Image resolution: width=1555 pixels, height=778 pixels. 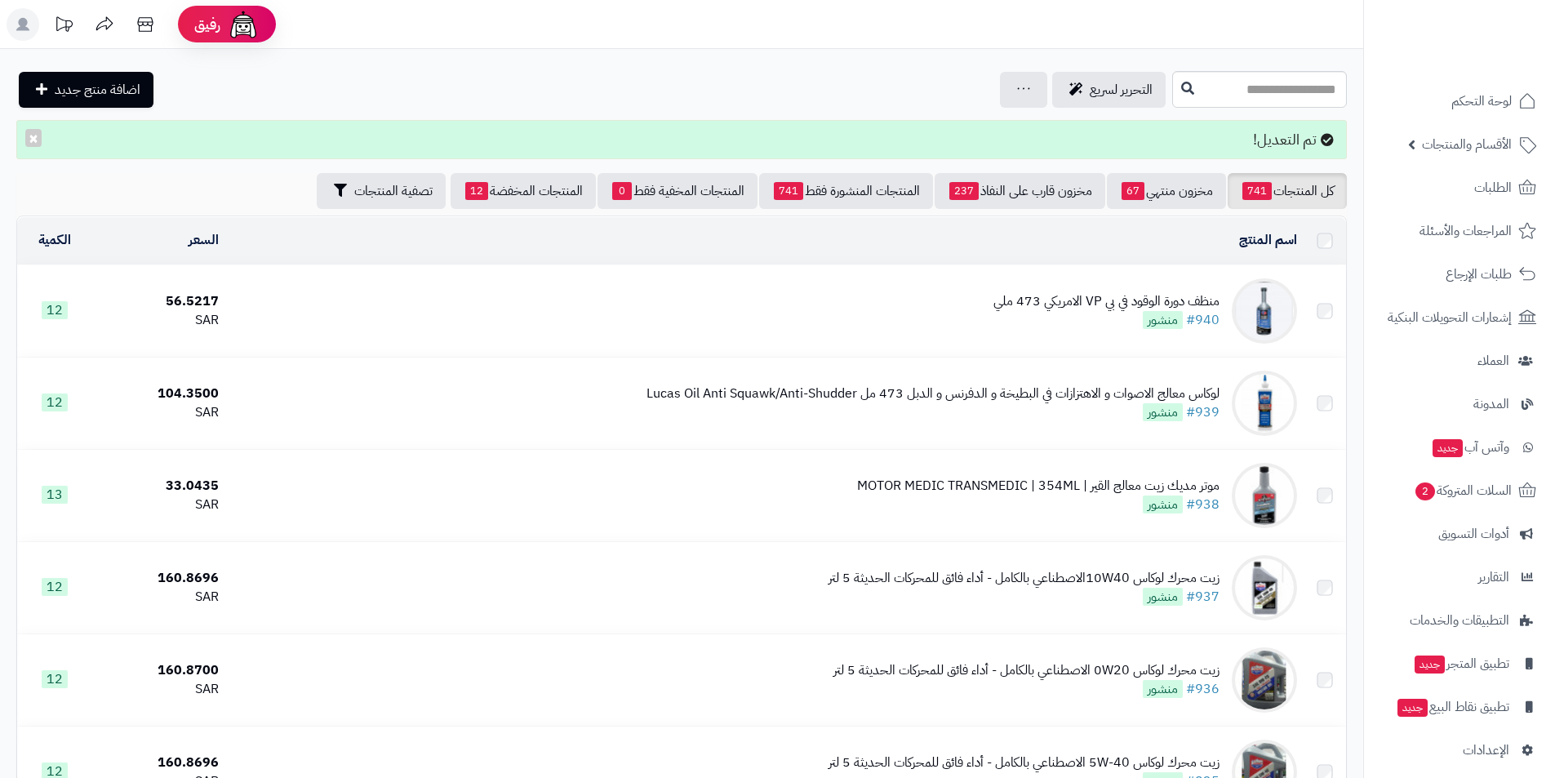 I want to click on span: تطبيق المتجر, so click(x=1461, y=664).